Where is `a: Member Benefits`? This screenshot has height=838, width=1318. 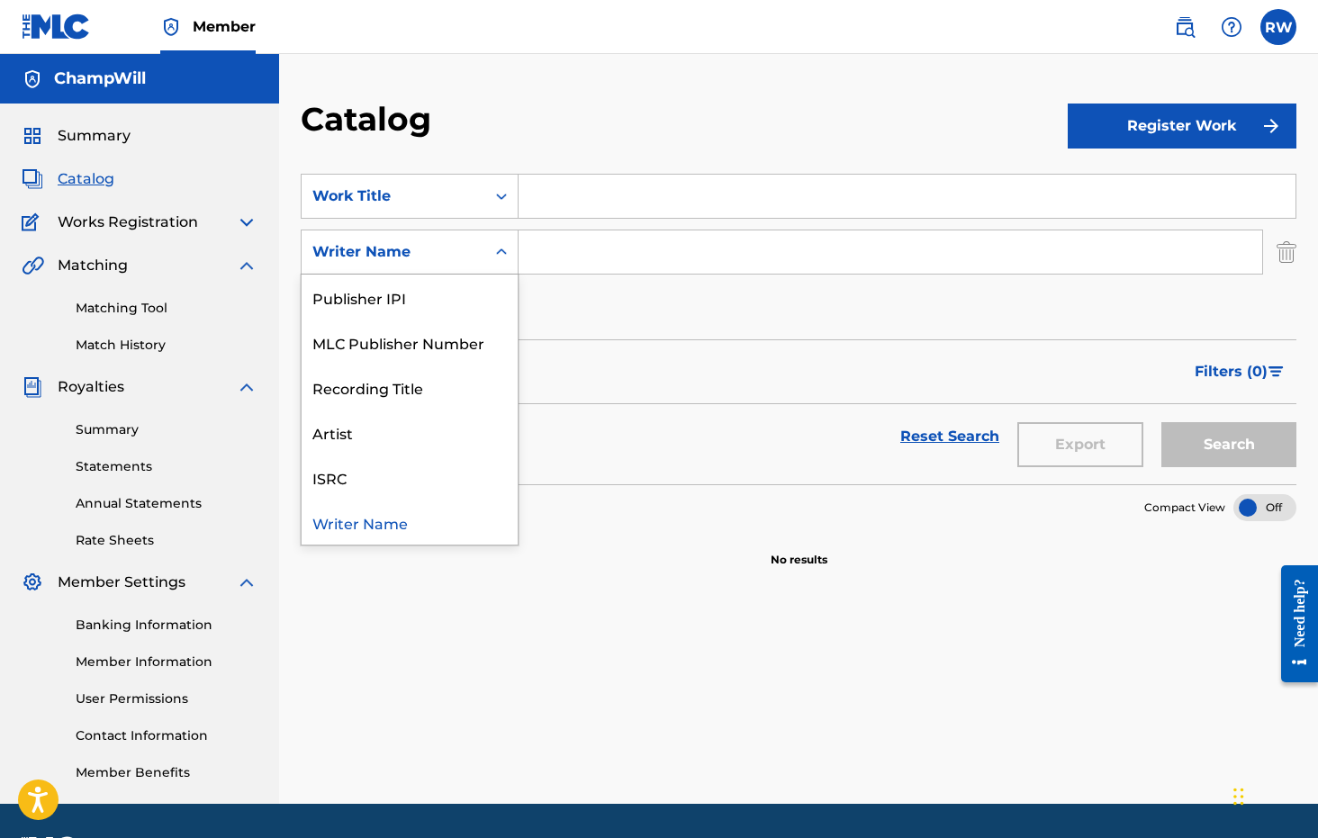 a: Member Benefits is located at coordinates (167, 772).